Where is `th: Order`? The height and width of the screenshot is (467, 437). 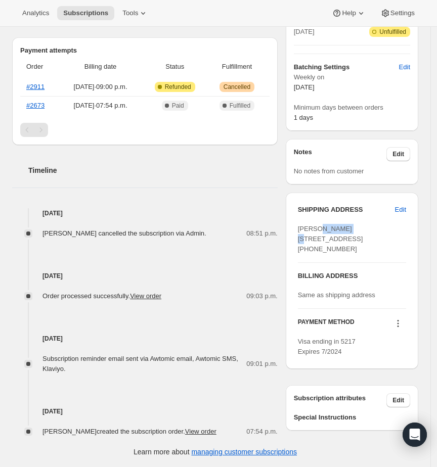
th: Order is located at coordinates (39, 67).